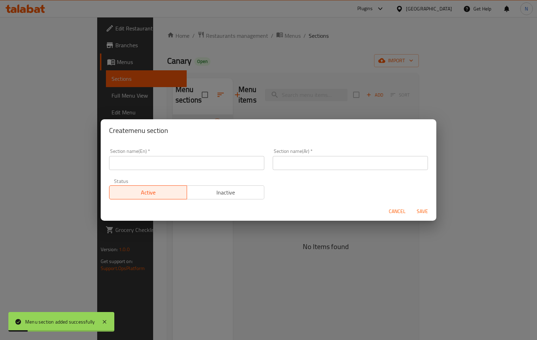  Describe the element at coordinates (422, 211) in the screenshot. I see `span: Save` at that location.